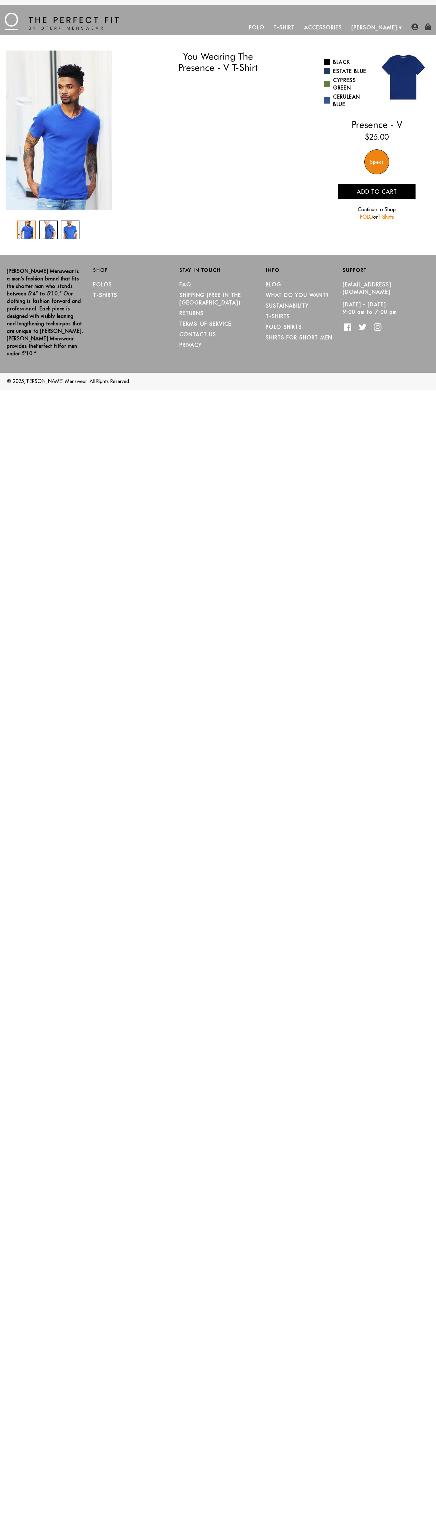 Image resolution: width=436 pixels, height=1516 pixels. What do you see at coordinates (198, 334) in the screenshot?
I see `a: CONTACT US` at bounding box center [198, 334].